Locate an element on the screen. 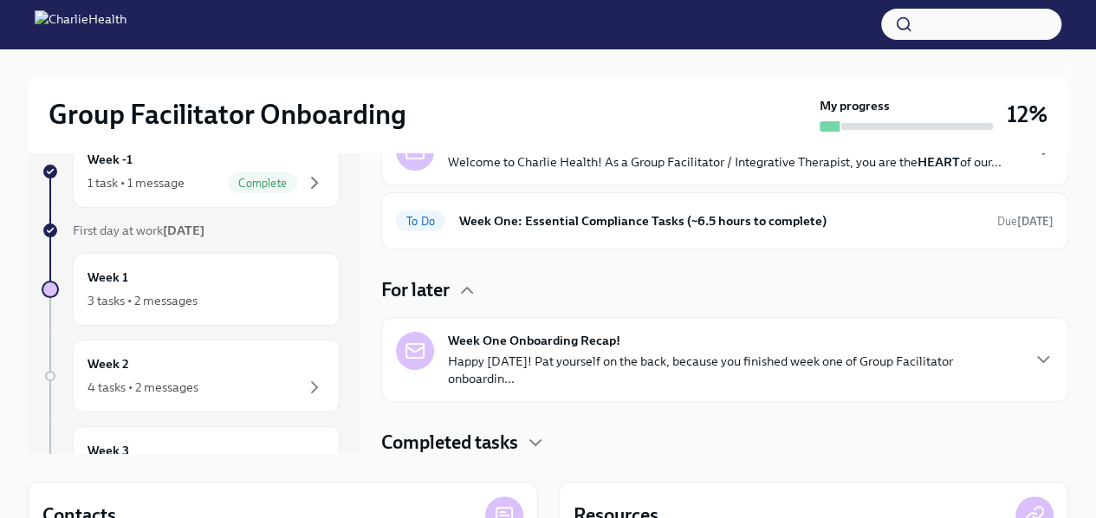 This screenshot has width=1096, height=518. h3: 12% is located at coordinates (1027, 114).